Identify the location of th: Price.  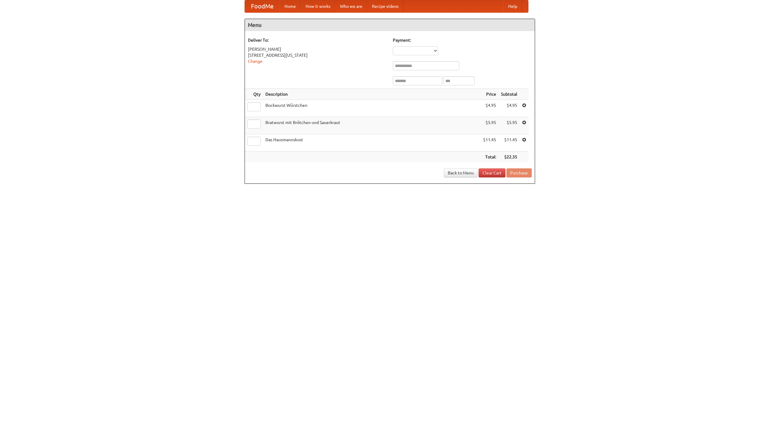
(489, 94).